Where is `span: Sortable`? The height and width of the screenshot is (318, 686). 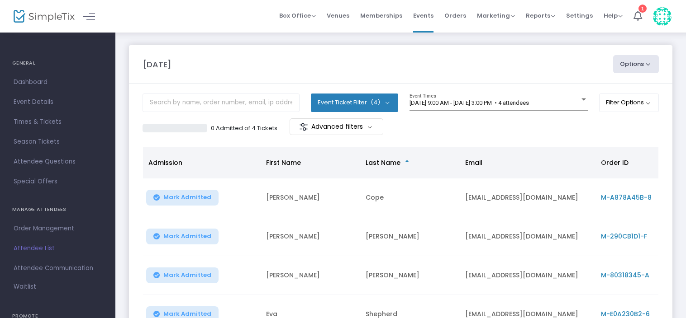
span: Sortable is located at coordinates (407, 163).